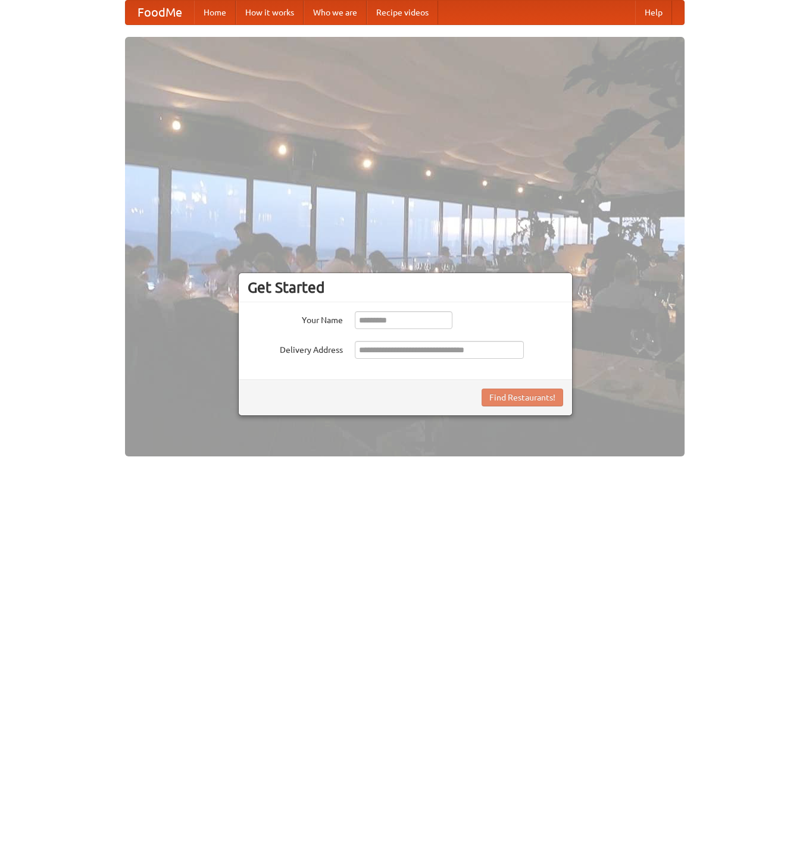 This screenshot has width=809, height=842. Describe the element at coordinates (335, 12) in the screenshot. I see `a: Who we are` at that location.